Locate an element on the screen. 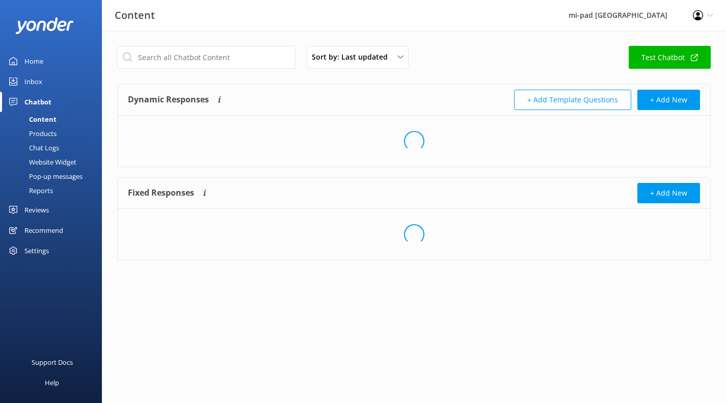 This screenshot has height=403, width=726. input: Search all Chatbot Content is located at coordinates (206, 57).